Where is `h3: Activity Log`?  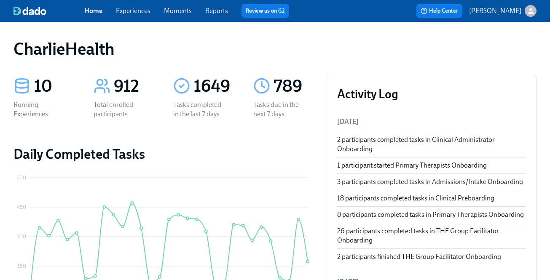
h3: Activity Log is located at coordinates (431, 94).